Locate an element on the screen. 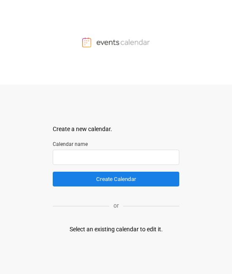 This screenshot has height=274, width=232. label: Calendar name is located at coordinates (116, 144).